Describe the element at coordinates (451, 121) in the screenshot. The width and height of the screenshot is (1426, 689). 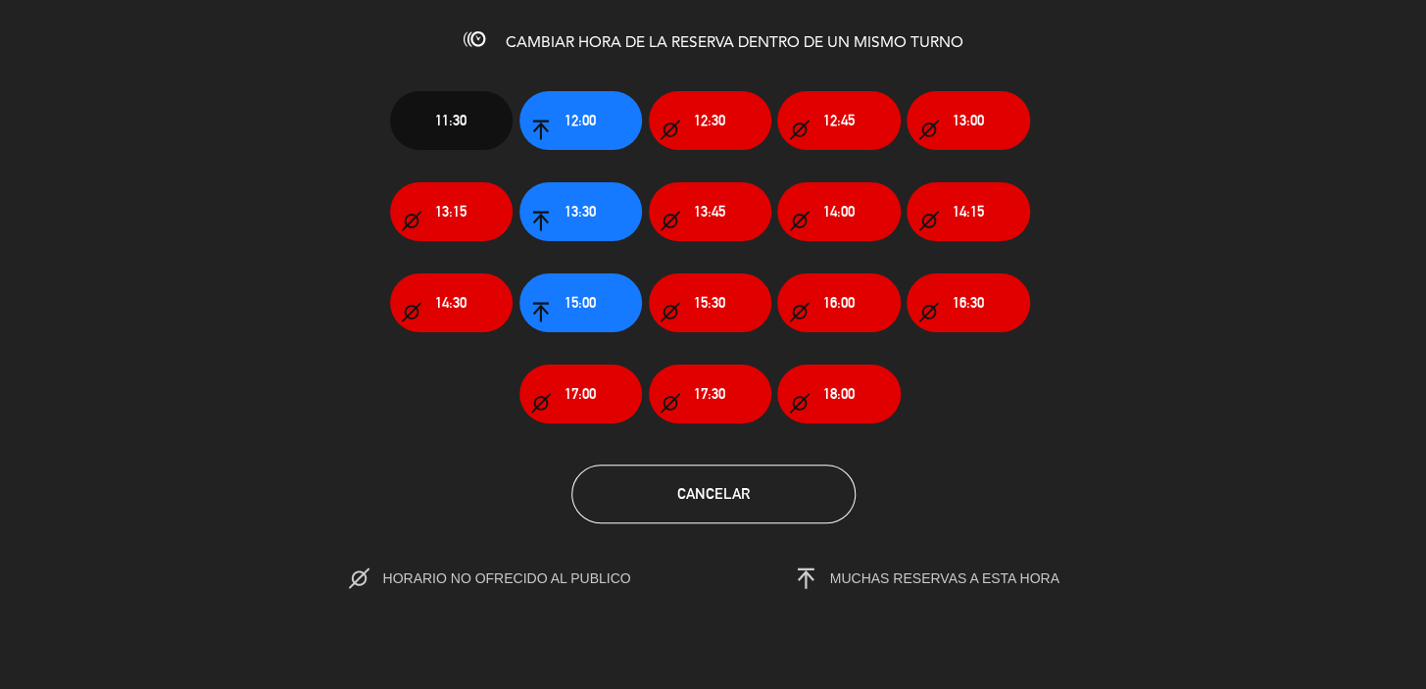
I see `button: 11:30` at that location.